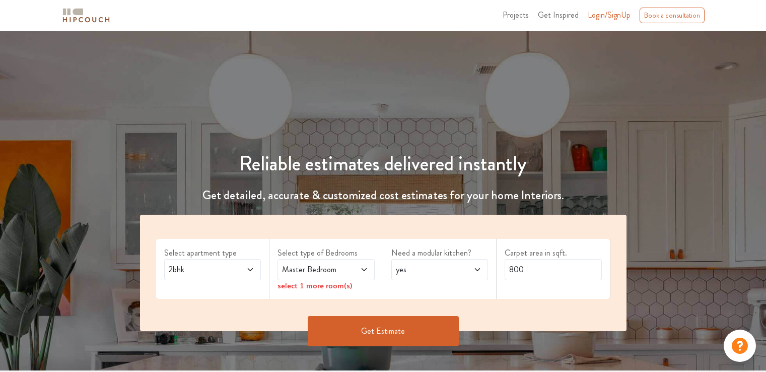 The width and height of the screenshot is (766, 372). What do you see at coordinates (383, 331) in the screenshot?
I see `button: Get Estimate` at bounding box center [383, 331].